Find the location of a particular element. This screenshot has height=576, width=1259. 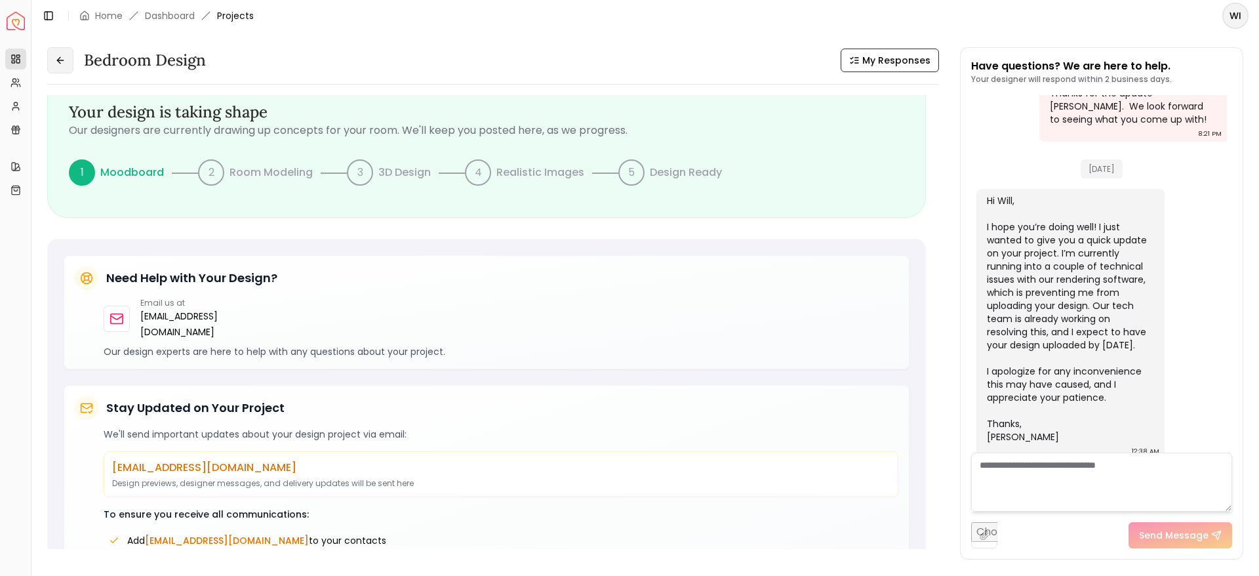

p: Have questions? We are here to help. is located at coordinates (1071, 66).